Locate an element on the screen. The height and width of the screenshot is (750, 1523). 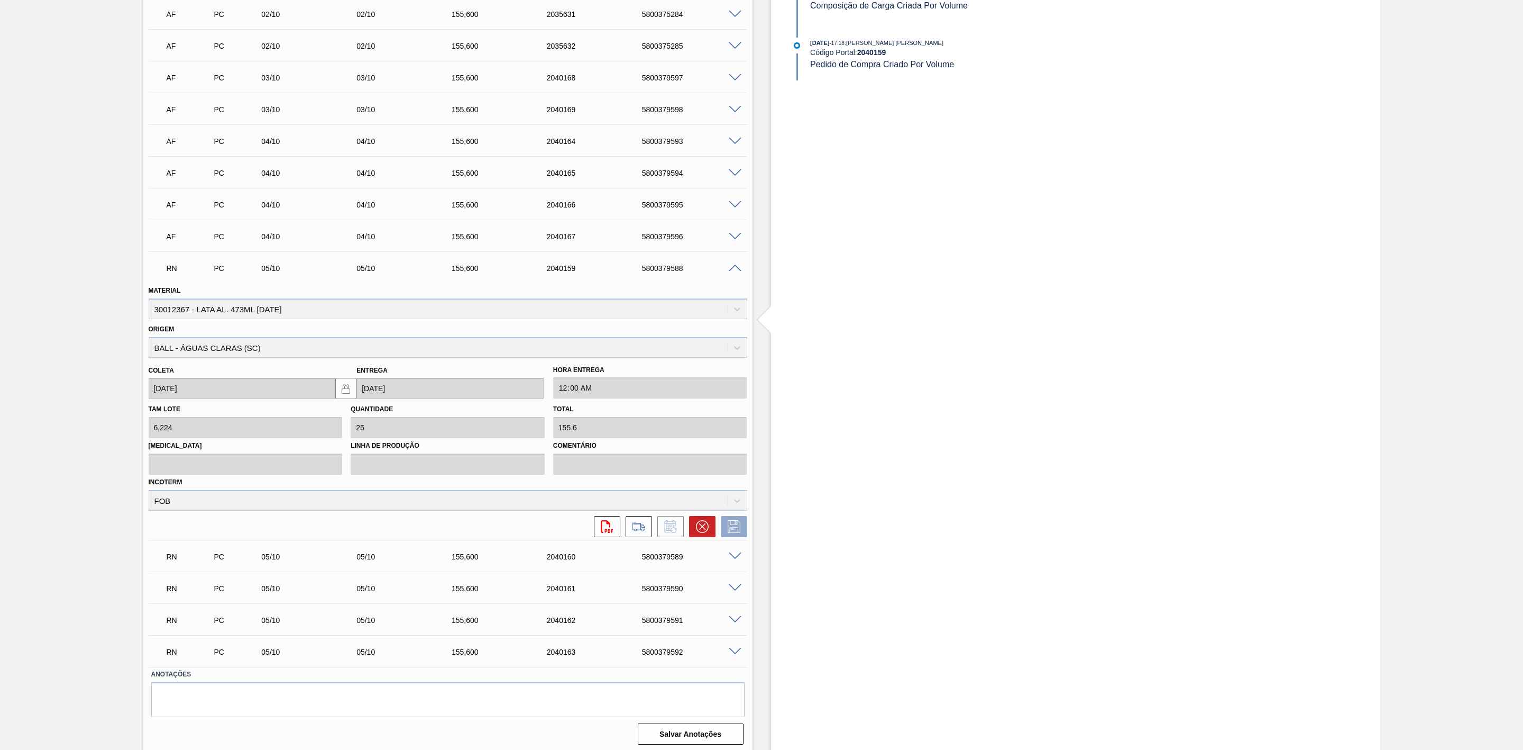
div: Salvar Pedido is located at coordinates (732, 526).